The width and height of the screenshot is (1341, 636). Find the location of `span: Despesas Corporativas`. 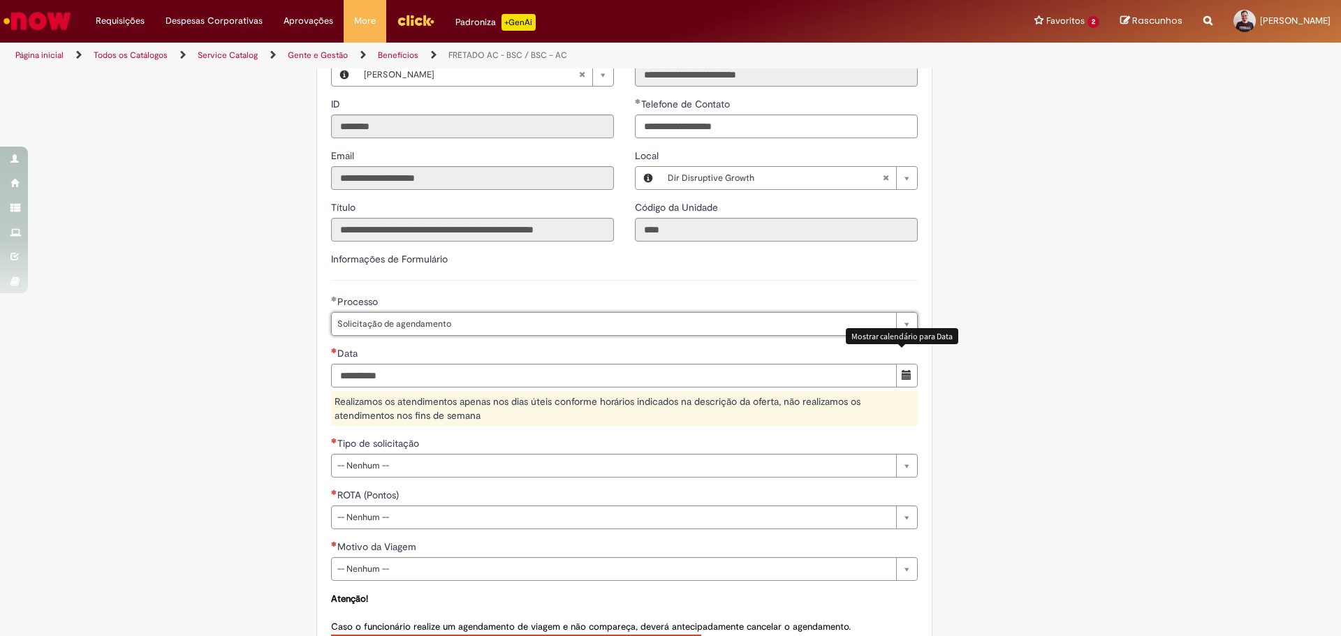

span: Despesas Corporativas is located at coordinates (214, 21).